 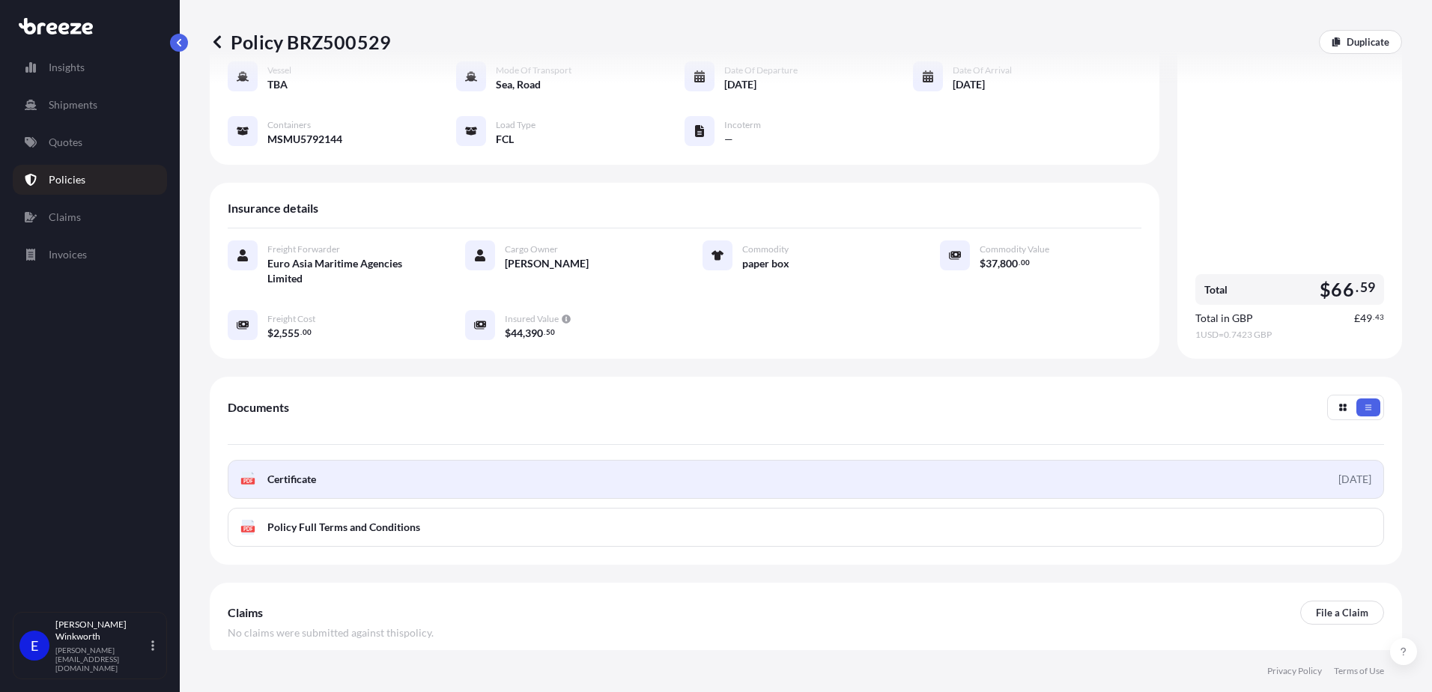 I want to click on span: Certificate, so click(x=291, y=479).